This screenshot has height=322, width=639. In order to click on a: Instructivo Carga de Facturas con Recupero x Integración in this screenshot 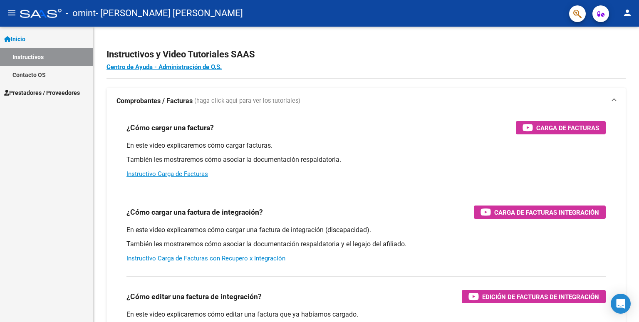, I will do `click(206, 258)`.